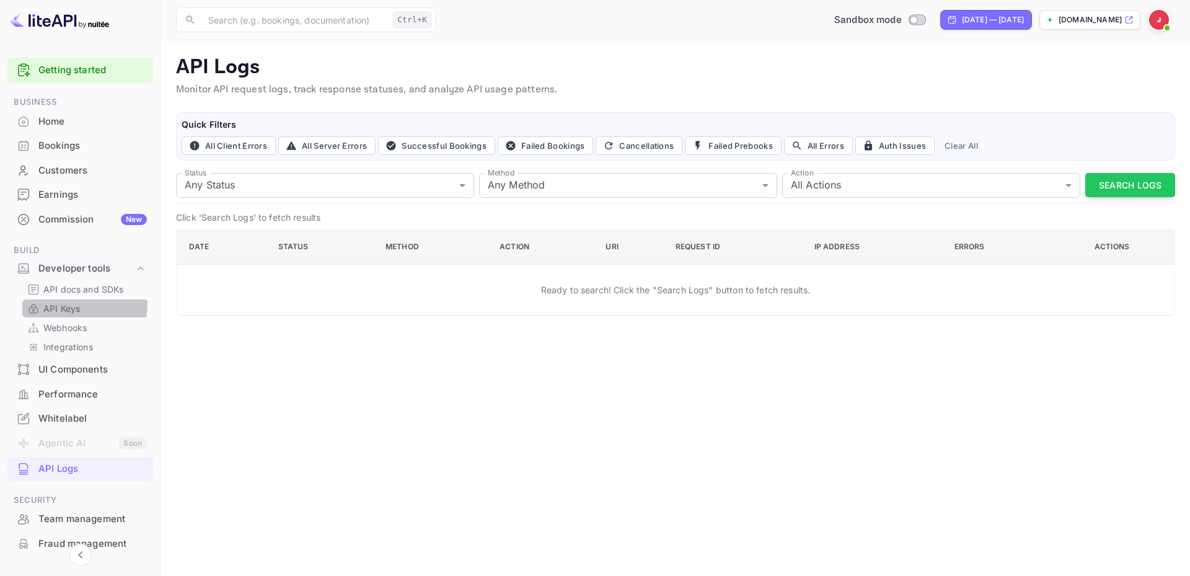  What do you see at coordinates (931, 185) in the screenshot?
I see `div: All Actions` at bounding box center [931, 185].